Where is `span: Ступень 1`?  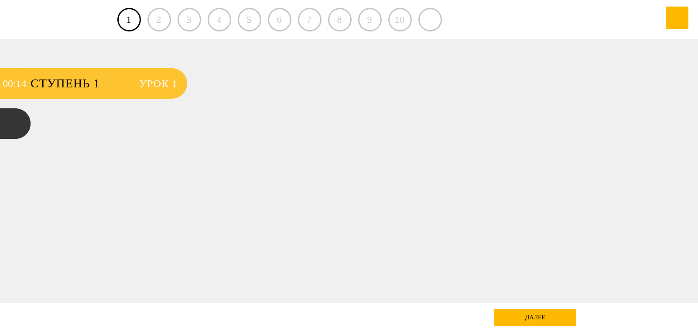
span: Ступень 1 is located at coordinates (80, 83).